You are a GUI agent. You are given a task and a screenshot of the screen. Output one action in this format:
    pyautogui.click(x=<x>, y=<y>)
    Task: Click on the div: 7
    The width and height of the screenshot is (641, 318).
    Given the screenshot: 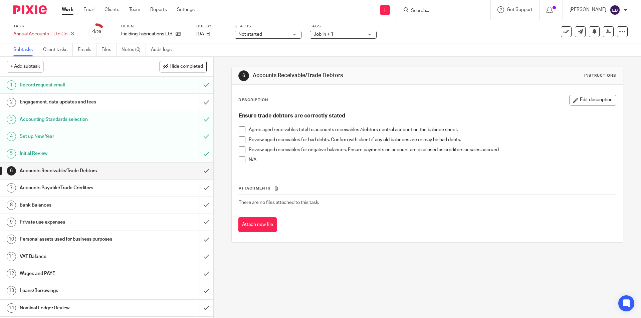 What is the action you would take?
    pyautogui.click(x=11, y=188)
    